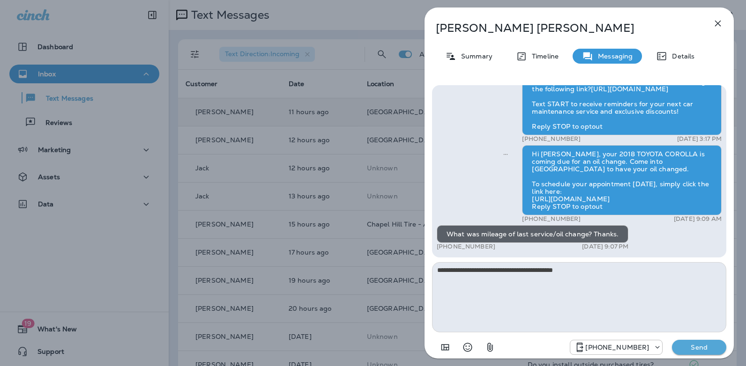 This screenshot has height=366, width=746. Describe the element at coordinates (699, 347) in the screenshot. I see `button: Send` at that location.